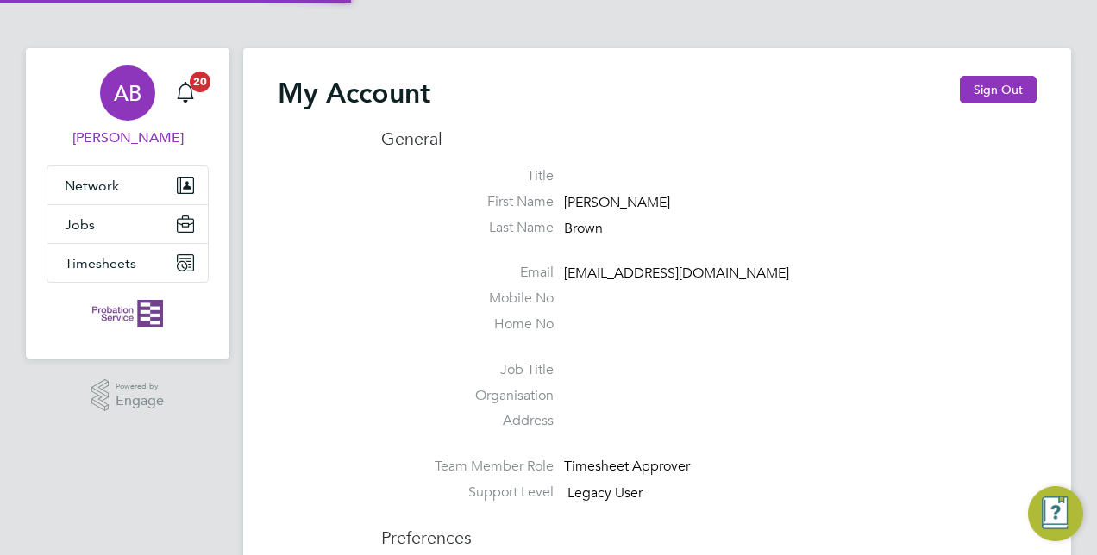  I want to click on span: Powered by, so click(140, 386).